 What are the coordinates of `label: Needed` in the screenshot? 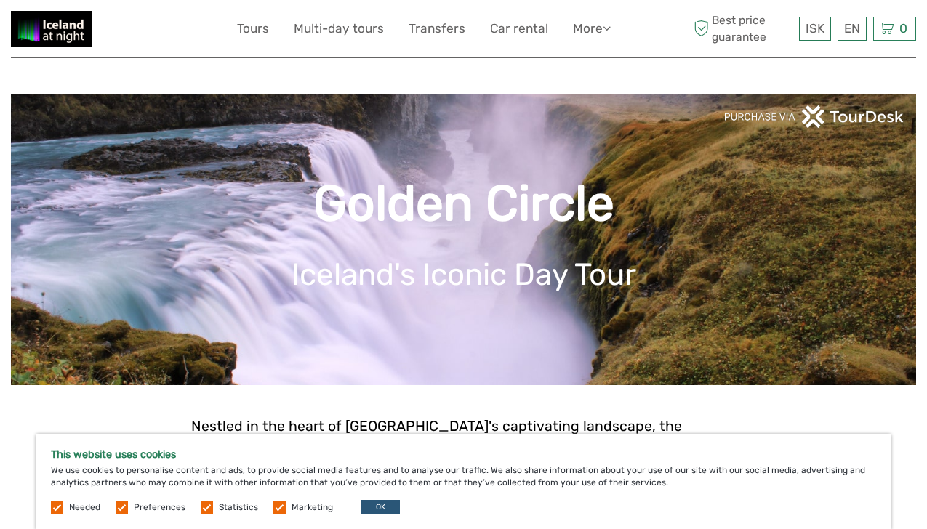 It's located at (84, 507).